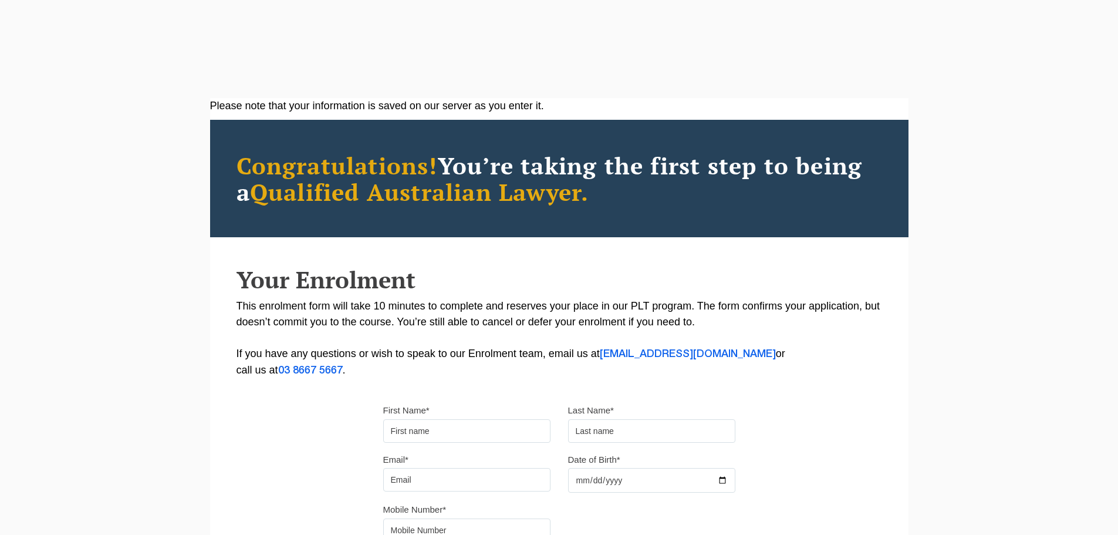 The image size is (1118, 535). What do you see at coordinates (591, 410) in the screenshot?
I see `label: Last Name*` at bounding box center [591, 410].